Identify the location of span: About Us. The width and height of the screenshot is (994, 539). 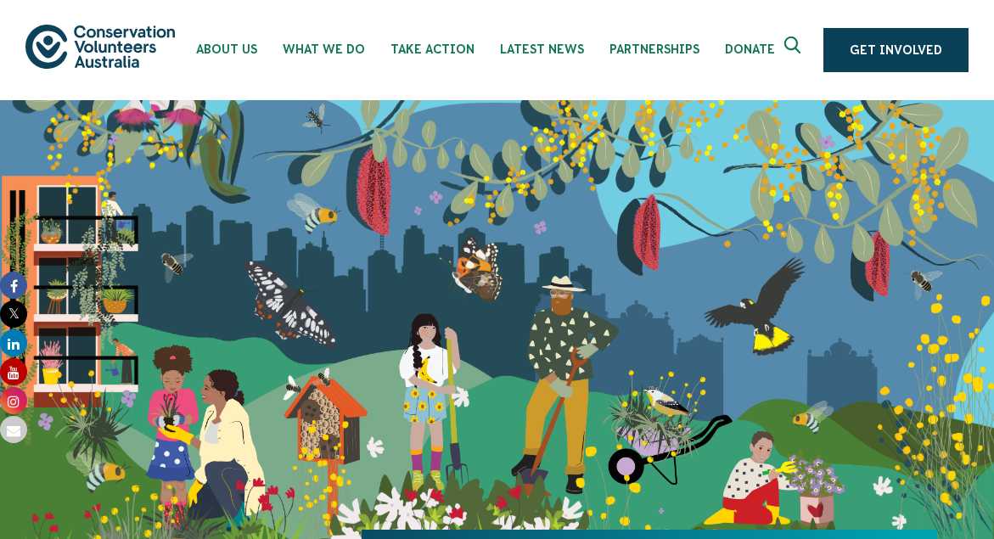
(227, 49).